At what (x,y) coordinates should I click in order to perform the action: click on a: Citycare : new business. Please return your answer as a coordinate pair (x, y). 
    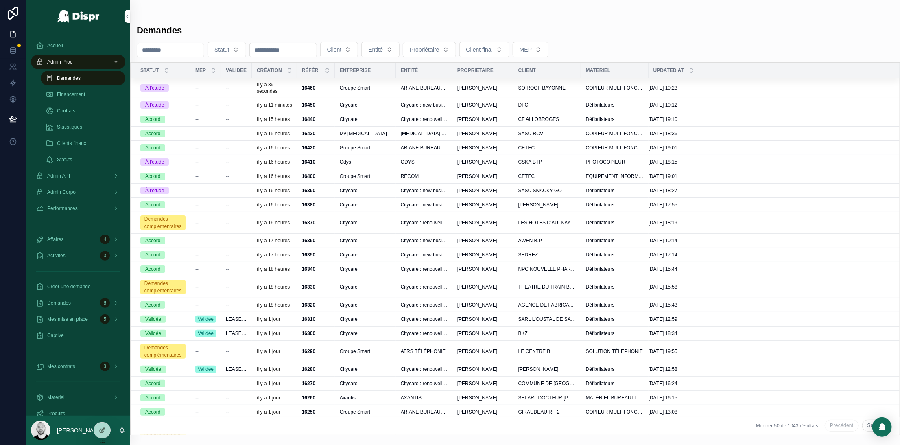
    Looking at the image, I should click on (424, 205).